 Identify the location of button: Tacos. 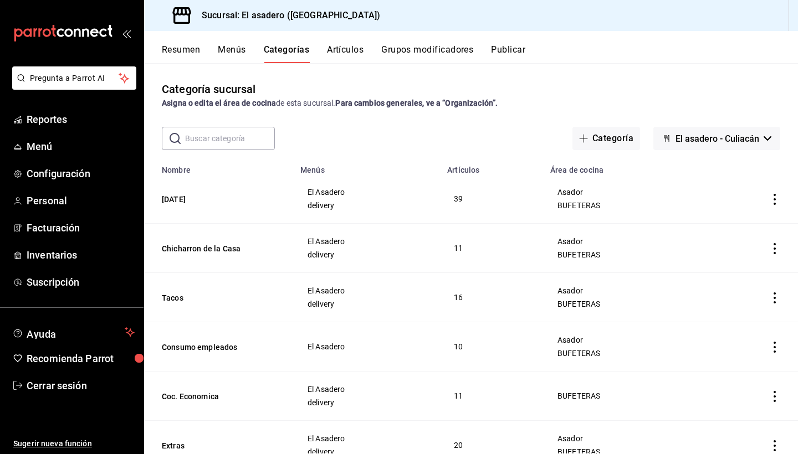
(217, 298).